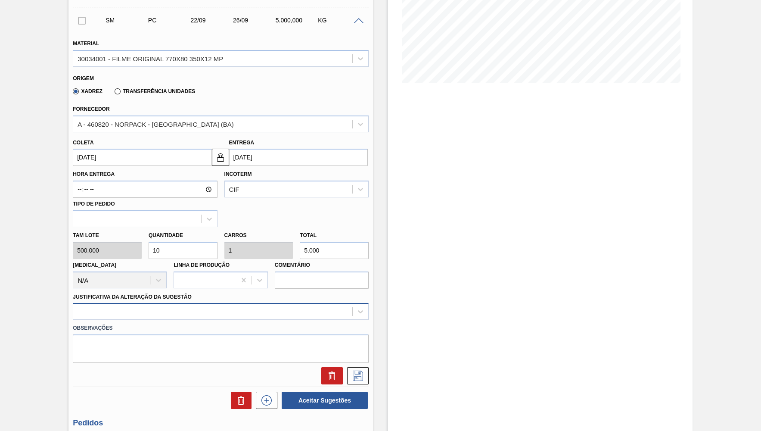 The width and height of the screenshot is (761, 431). What do you see at coordinates (91, 109) in the screenshot?
I see `label: Fornecedor` at bounding box center [91, 109].